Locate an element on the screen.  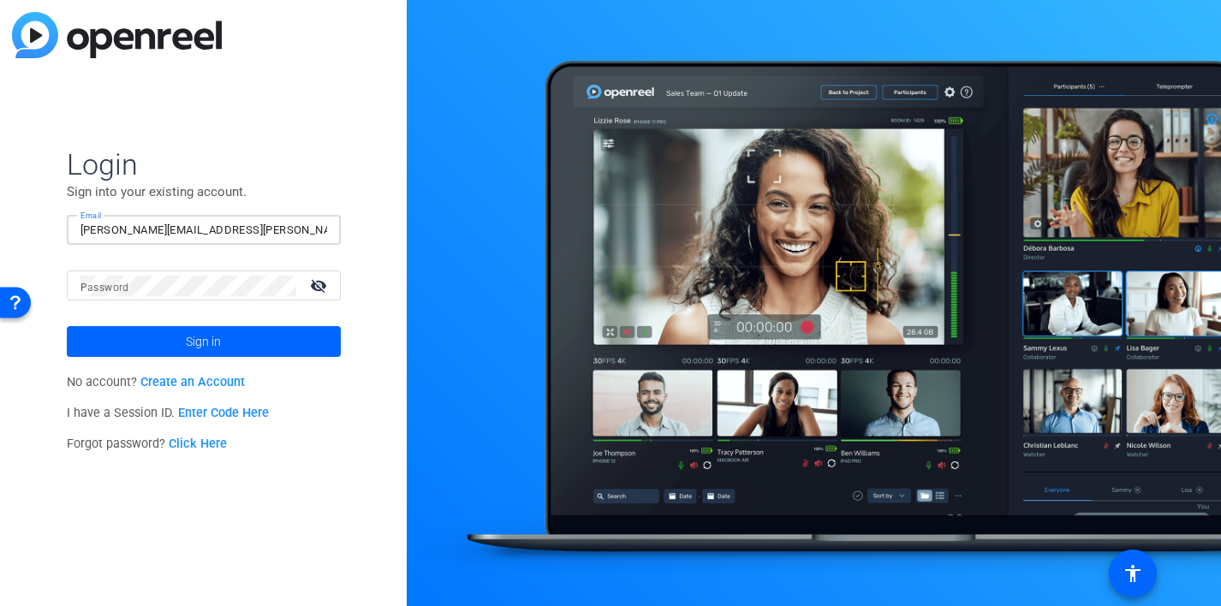
a: Click Here is located at coordinates (198, 444).